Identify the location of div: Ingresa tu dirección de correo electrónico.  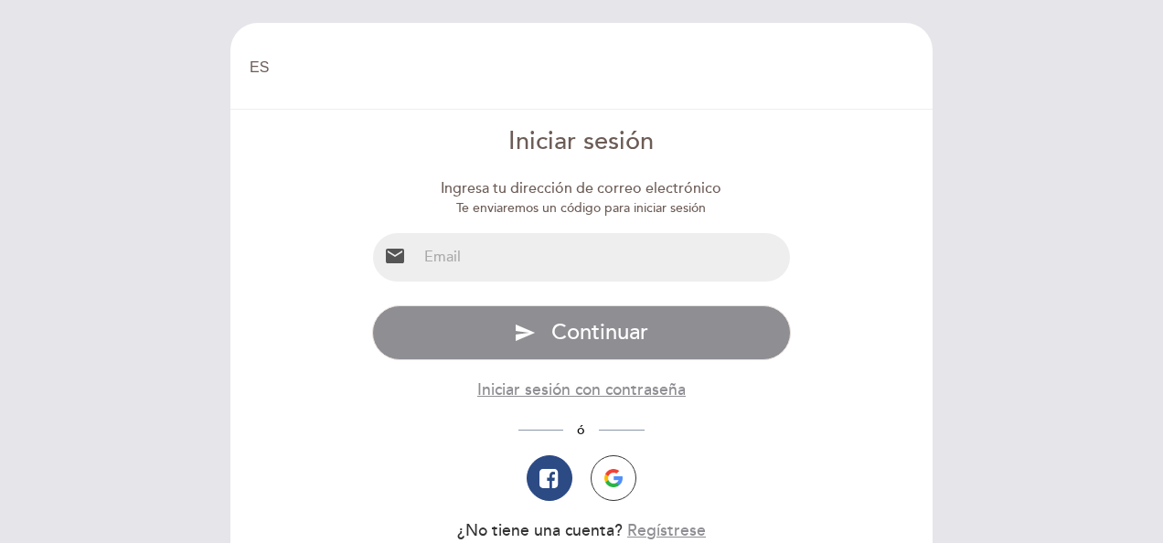
(581, 188).